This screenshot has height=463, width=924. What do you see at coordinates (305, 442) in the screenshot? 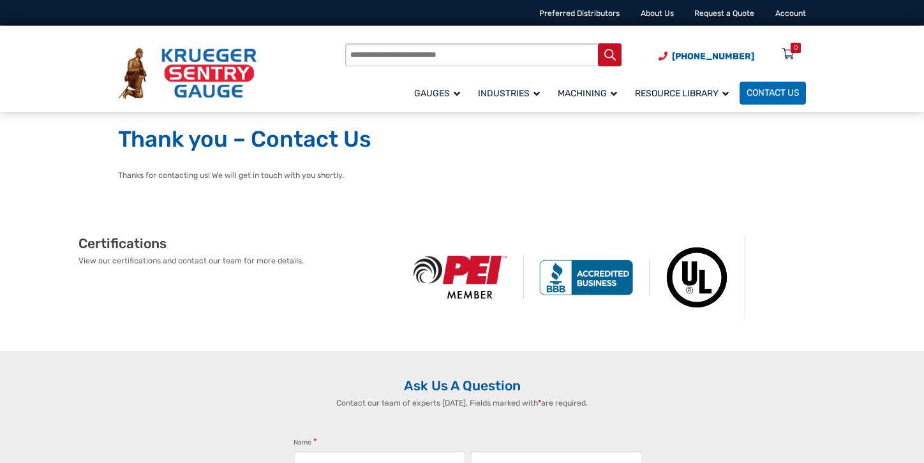
I see `legend: Name` at bounding box center [305, 442].